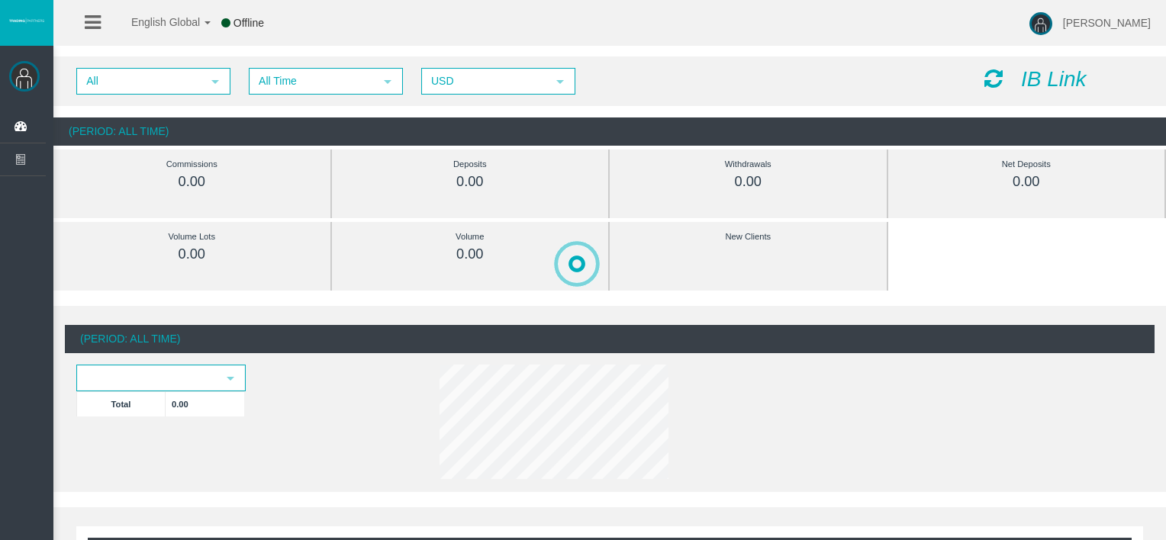 This screenshot has width=1166, height=540. What do you see at coordinates (121, 404) in the screenshot?
I see `td: Total` at bounding box center [121, 404].